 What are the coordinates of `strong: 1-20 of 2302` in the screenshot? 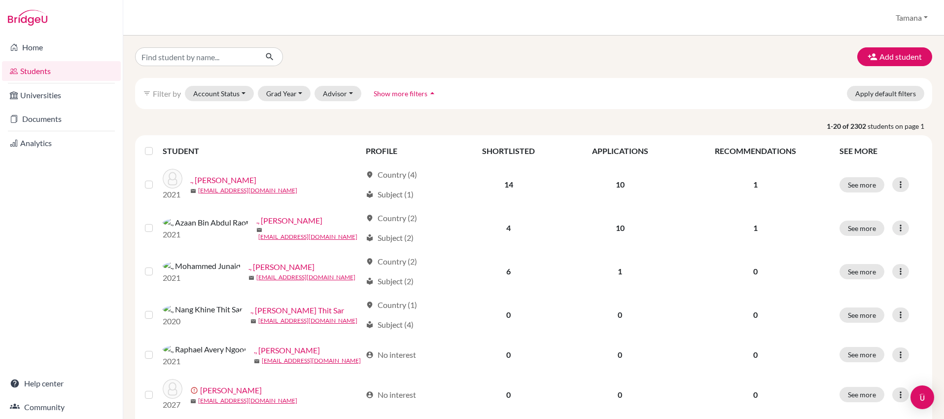 It's located at (847, 126).